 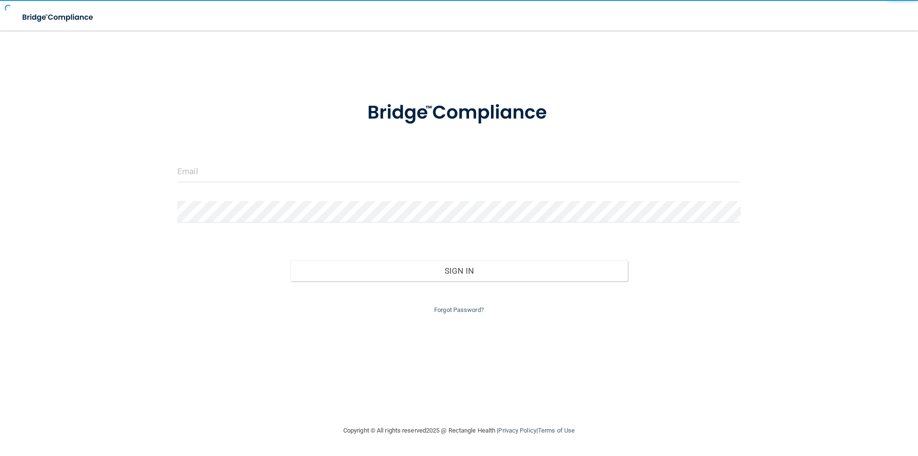 What do you see at coordinates (459, 271) in the screenshot?
I see `button: Sign In` at bounding box center [459, 271].